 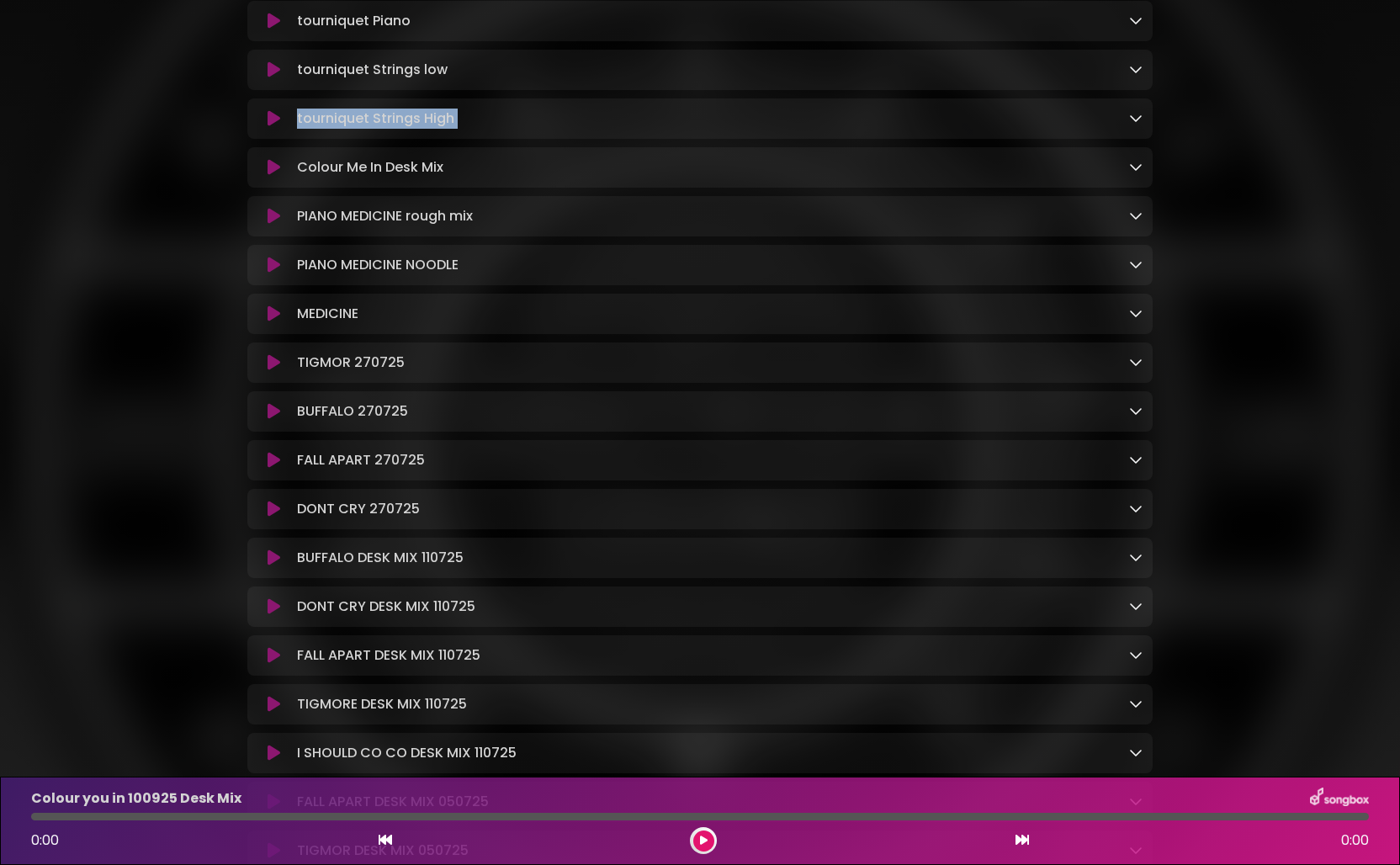 What do you see at coordinates (361, 461) in the screenshot?
I see `p: FALL APART 270725` at bounding box center [361, 461].